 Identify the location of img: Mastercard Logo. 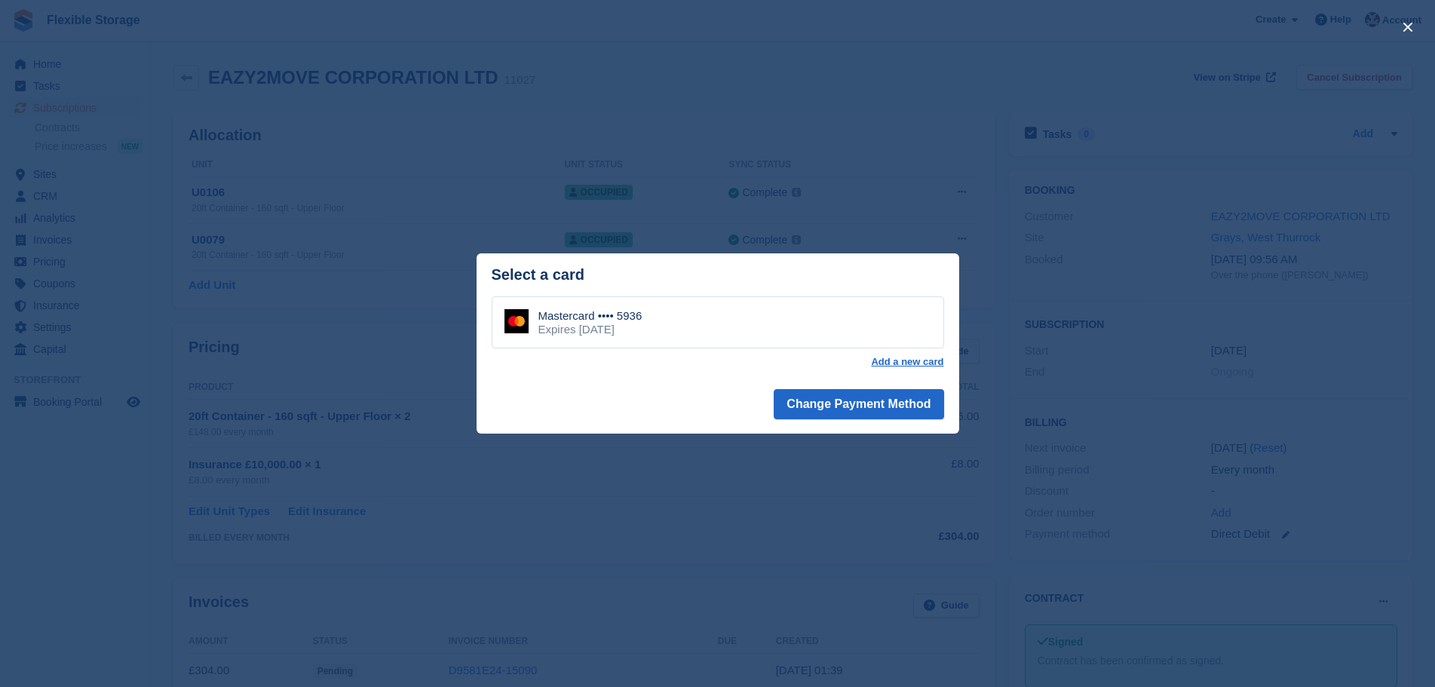
(517, 321).